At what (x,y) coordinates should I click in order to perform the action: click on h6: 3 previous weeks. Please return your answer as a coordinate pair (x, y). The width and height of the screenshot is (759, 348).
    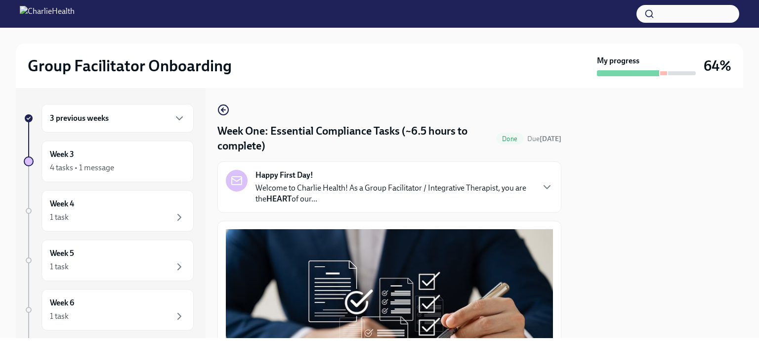
    Looking at the image, I should click on (79, 118).